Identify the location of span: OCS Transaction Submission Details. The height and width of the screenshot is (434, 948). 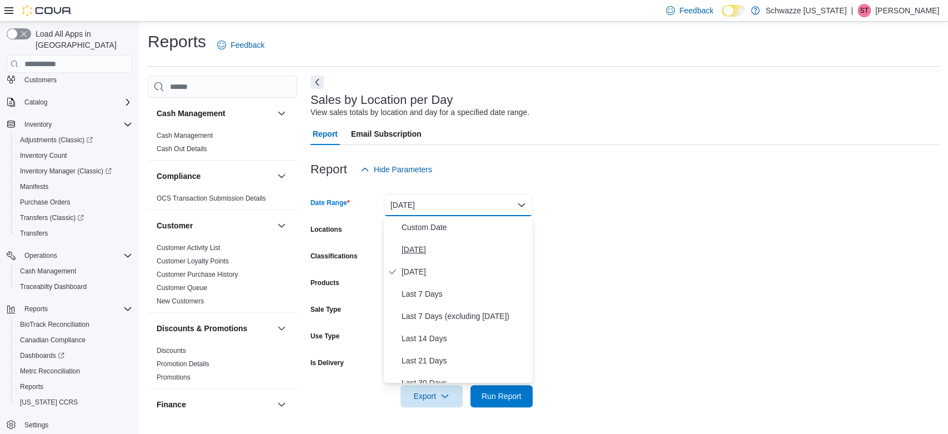
(211, 198).